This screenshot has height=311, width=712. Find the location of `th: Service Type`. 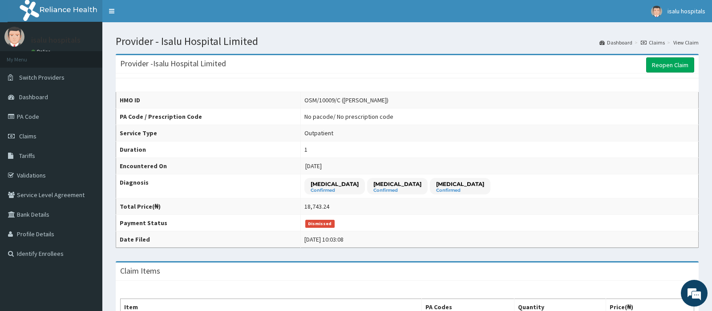

th: Service Type is located at coordinates (208, 133).